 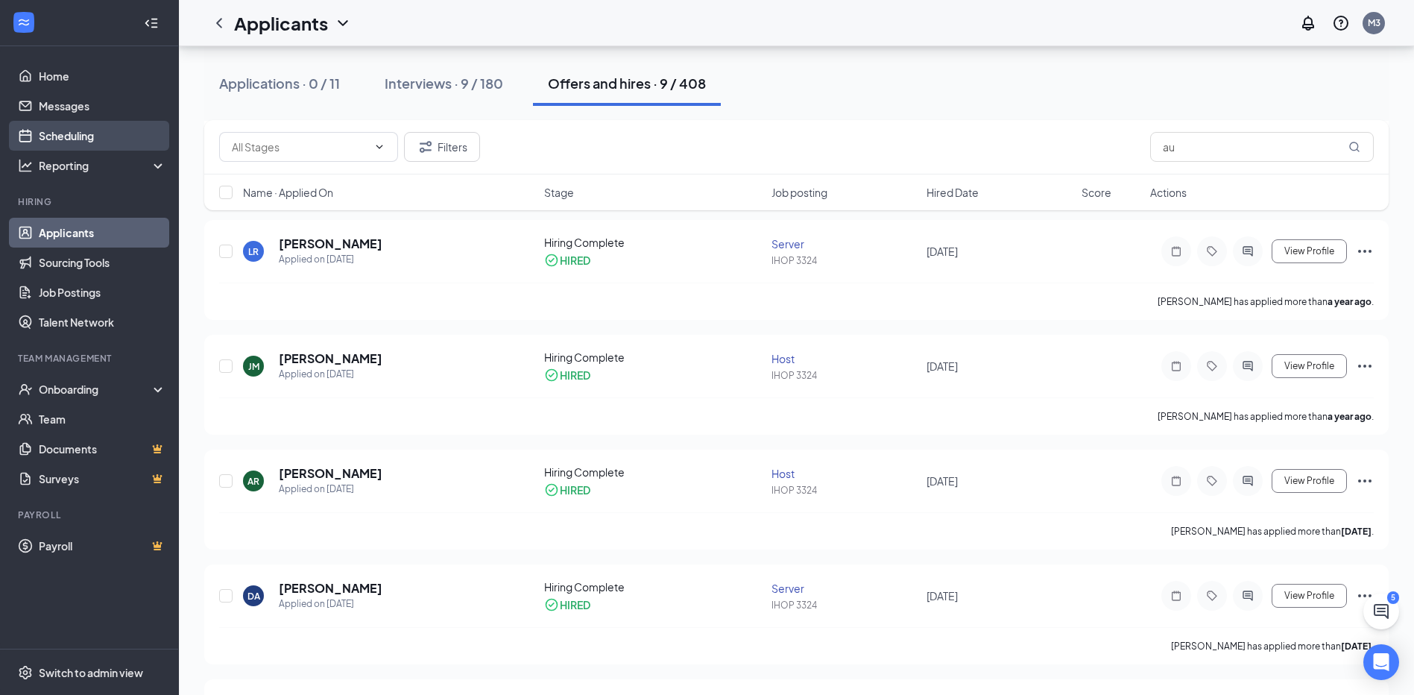 What do you see at coordinates (102, 106) in the screenshot?
I see `a: Messages` at bounding box center [102, 106].